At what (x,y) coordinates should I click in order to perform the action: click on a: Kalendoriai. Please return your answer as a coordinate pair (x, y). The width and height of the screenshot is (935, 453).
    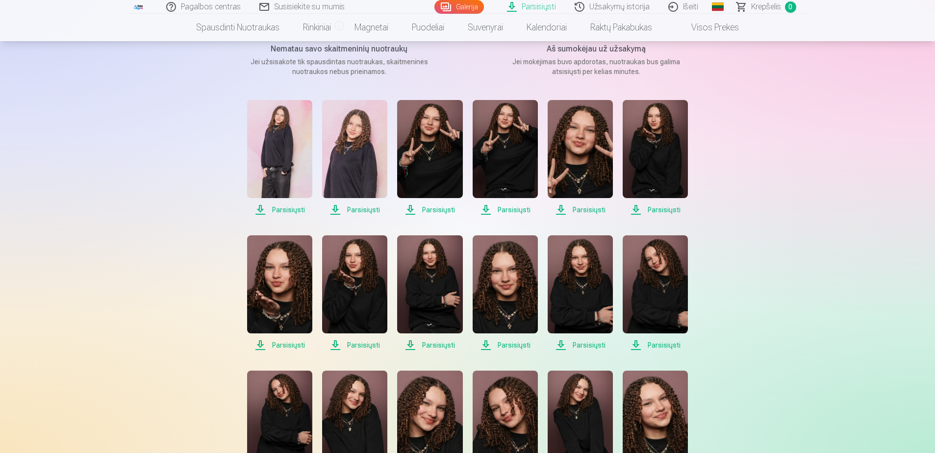
    Looking at the image, I should click on (547, 27).